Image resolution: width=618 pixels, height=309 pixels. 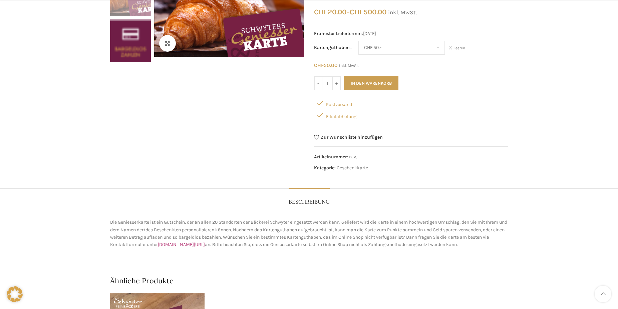 I want to click on span: Ähnliche Produkte, so click(x=142, y=281).